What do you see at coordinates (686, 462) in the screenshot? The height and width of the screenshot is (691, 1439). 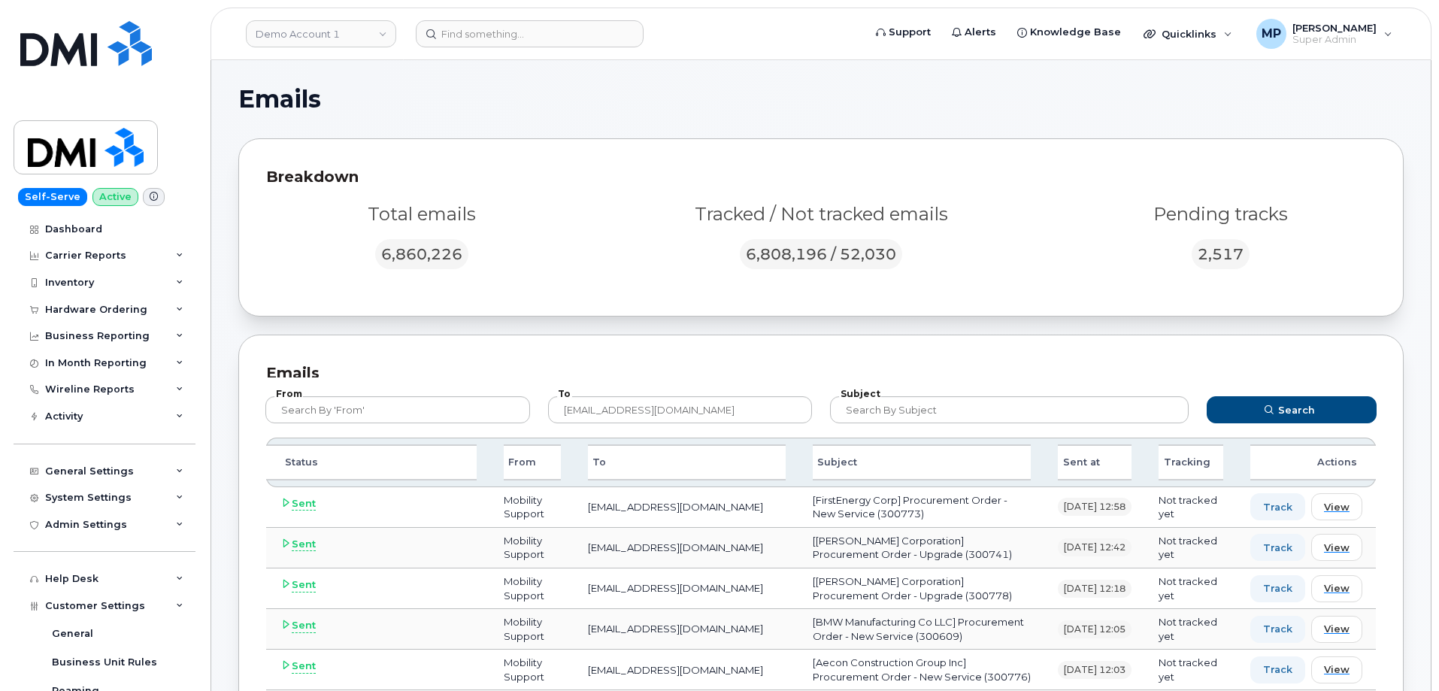 I see `div: To` at bounding box center [686, 462].